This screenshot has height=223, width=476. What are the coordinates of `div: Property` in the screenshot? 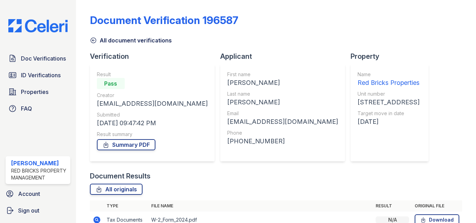 It's located at (392, 56).